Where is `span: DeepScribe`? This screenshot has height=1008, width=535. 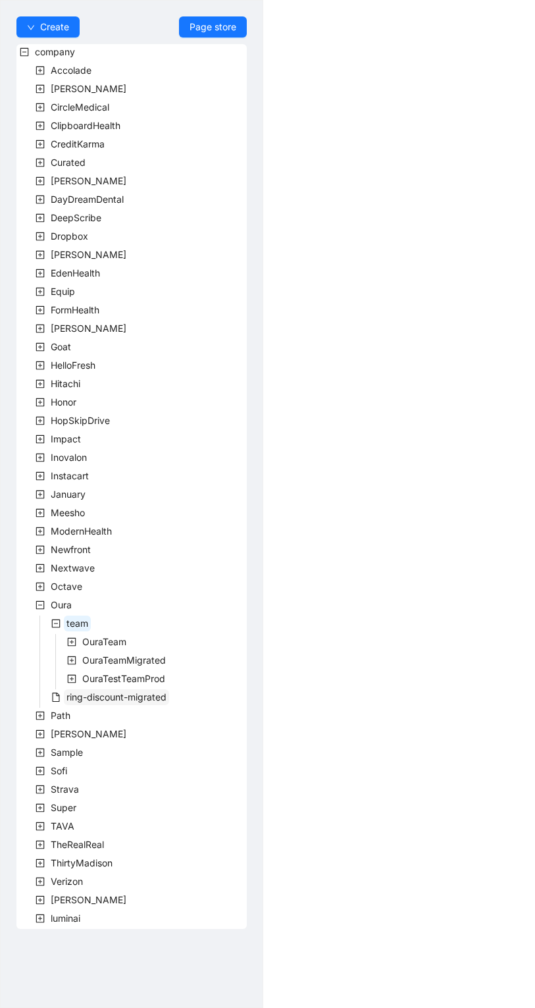
span: DeepScribe is located at coordinates (76, 218).